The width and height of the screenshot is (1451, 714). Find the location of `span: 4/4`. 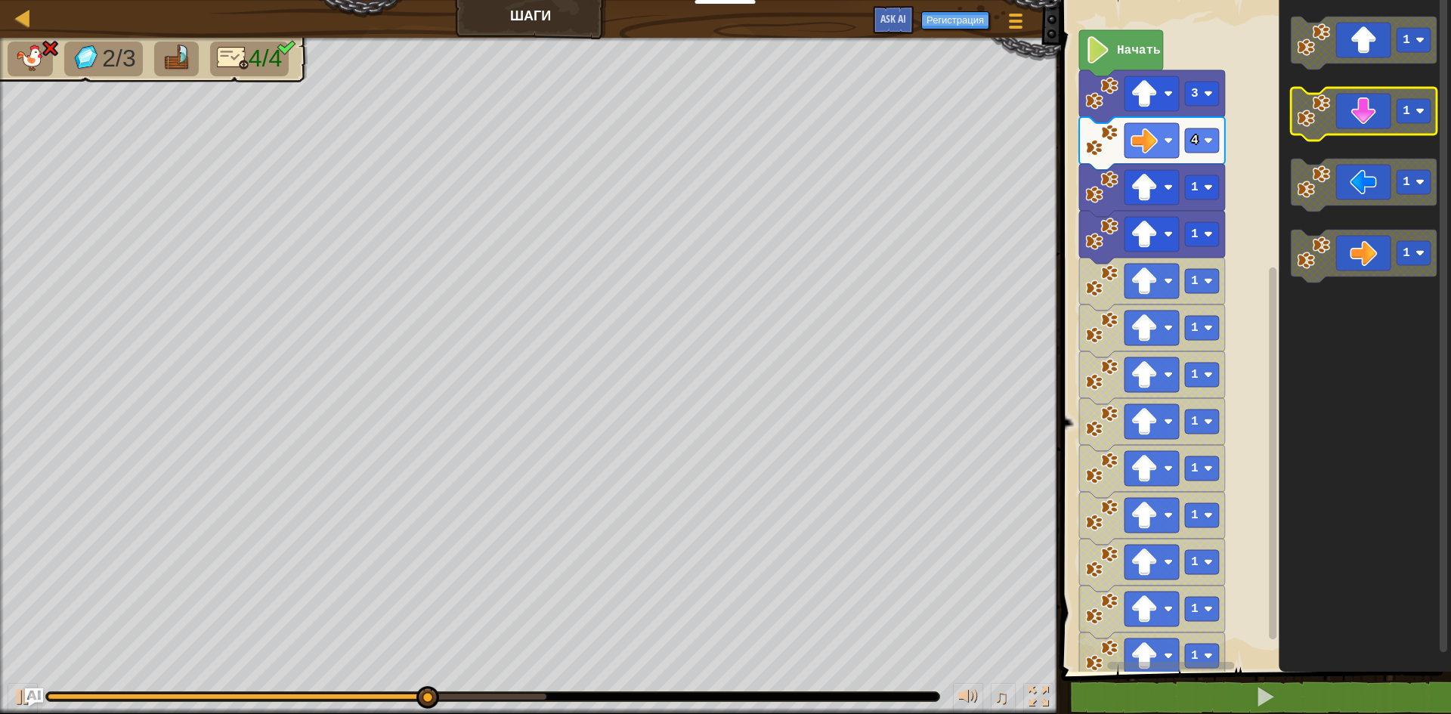

span: 4/4 is located at coordinates (265, 58).